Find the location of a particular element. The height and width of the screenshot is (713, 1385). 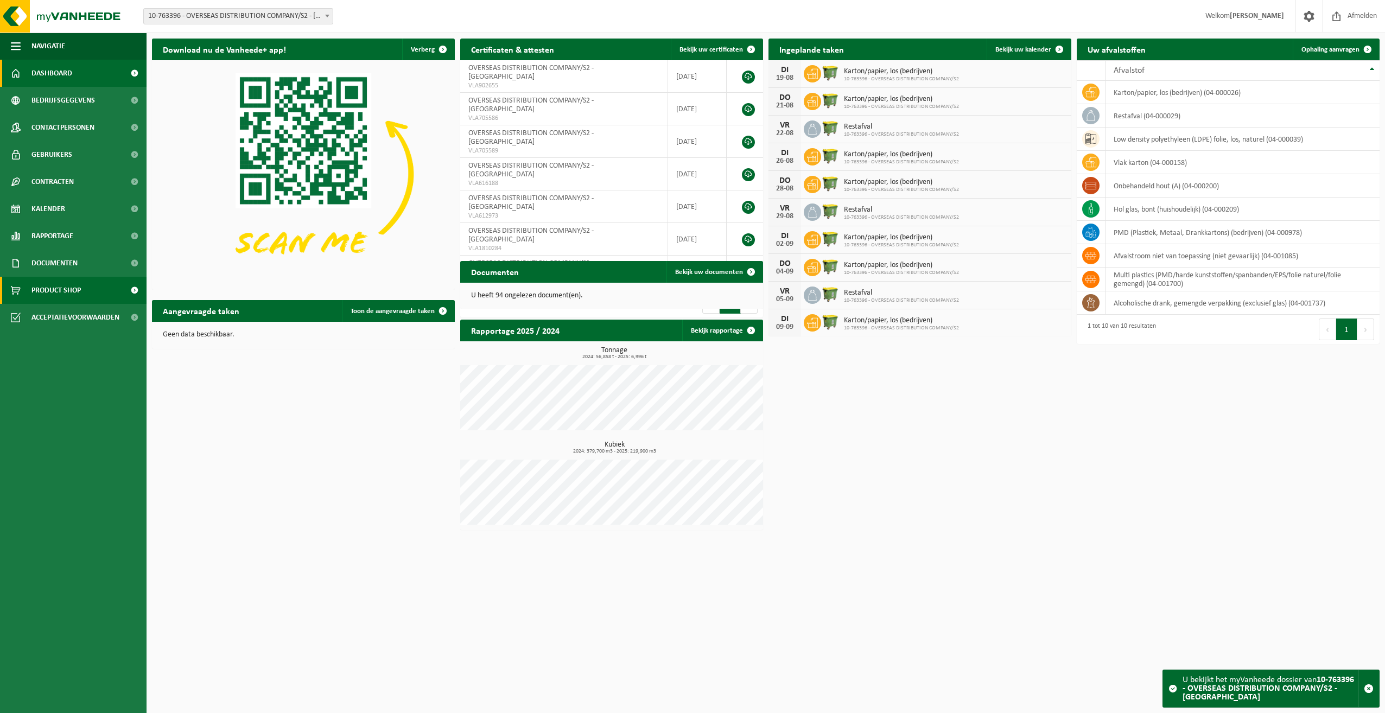

span: Contactpersonen is located at coordinates (63, 128).